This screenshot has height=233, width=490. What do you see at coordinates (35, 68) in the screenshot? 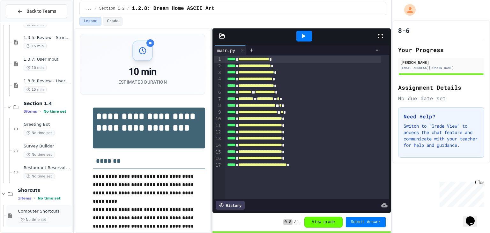
I see `span: 10 min` at bounding box center [35, 68].